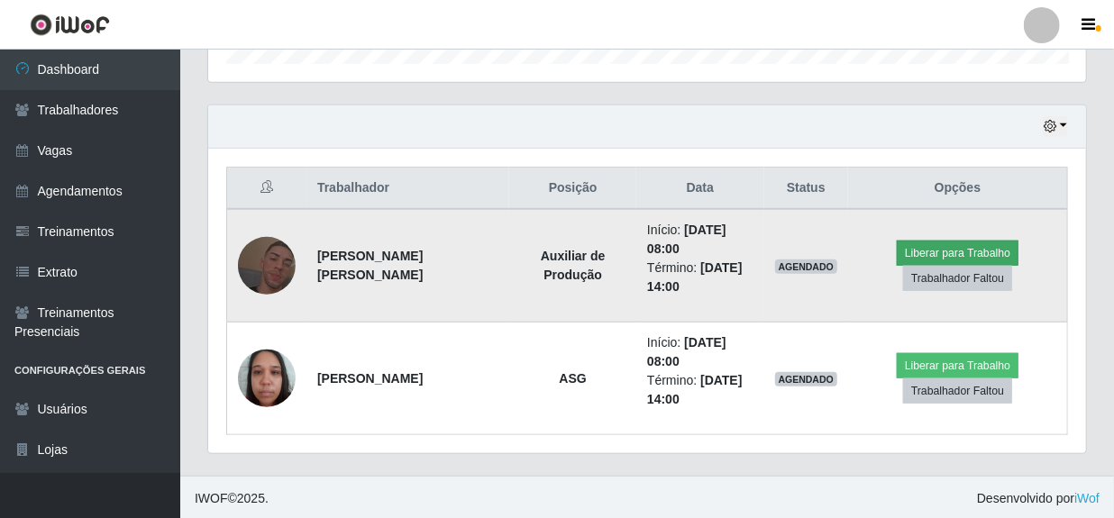 Image resolution: width=1114 pixels, height=518 pixels. Describe the element at coordinates (699, 188) in the screenshot. I see `th: Data` at that location.